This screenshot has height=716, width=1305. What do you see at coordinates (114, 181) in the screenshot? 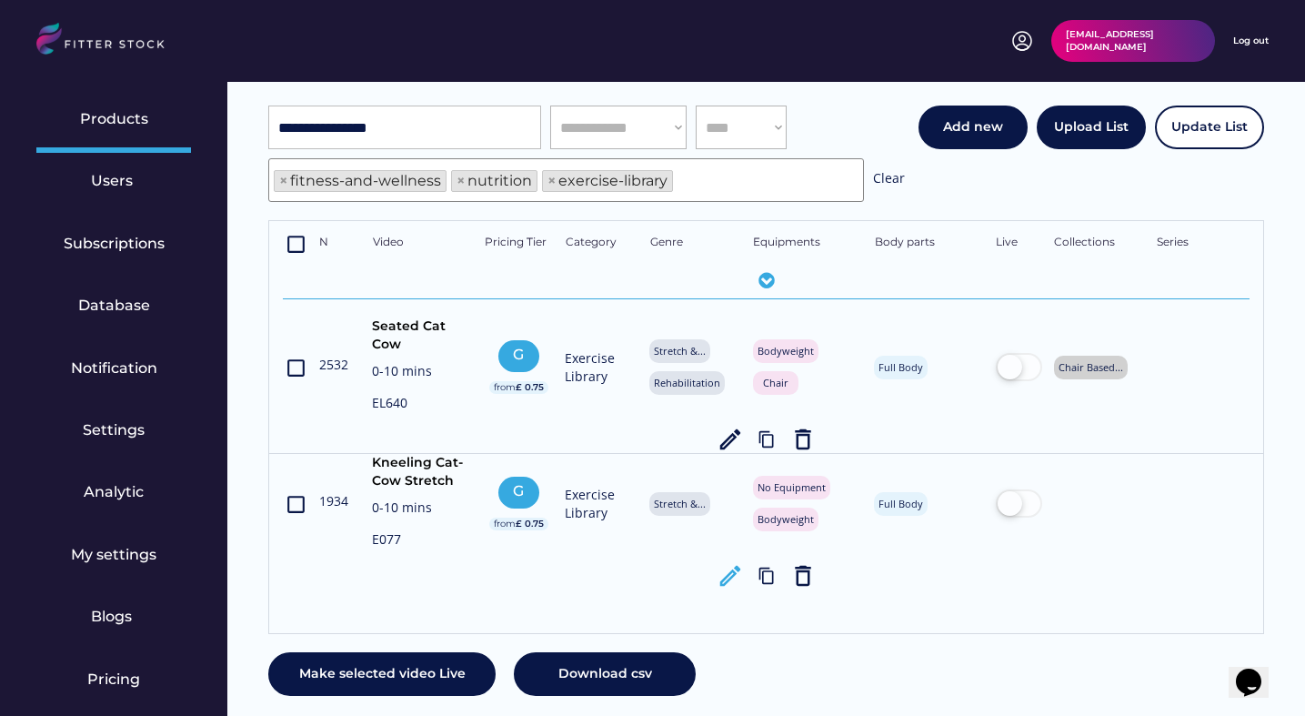
I see `div: Users` at bounding box center [114, 181].